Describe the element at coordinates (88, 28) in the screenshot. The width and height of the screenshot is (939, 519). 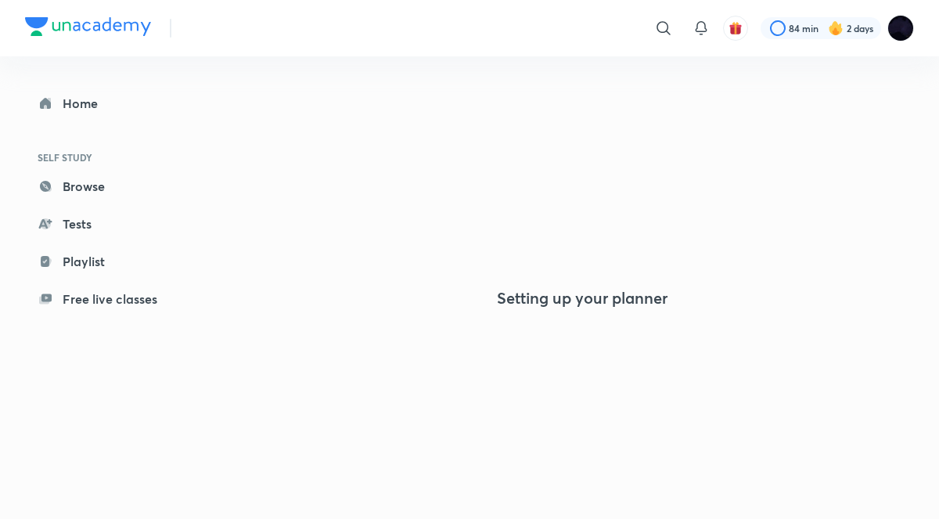
I see `a: Company Logo` at that location.